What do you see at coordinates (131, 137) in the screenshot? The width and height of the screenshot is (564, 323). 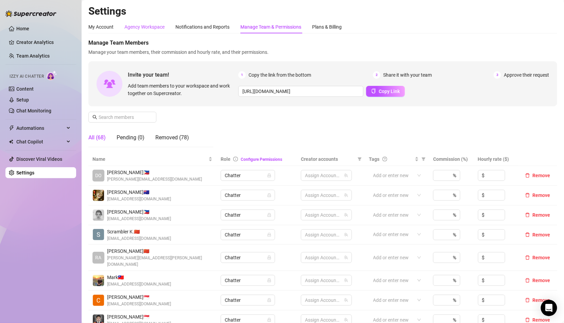 I see `div: Pending (0)` at bounding box center [131, 137].